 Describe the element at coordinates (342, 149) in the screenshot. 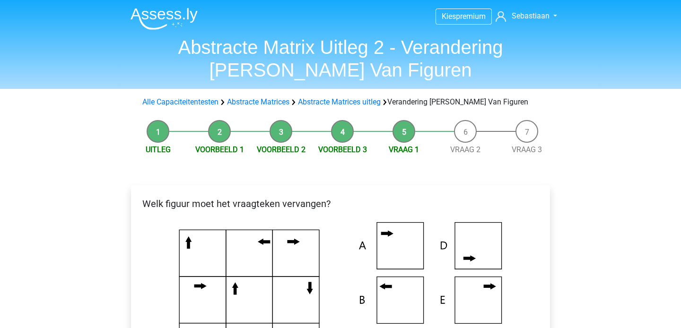

I see `a: Voorbeeld 3` at that location.